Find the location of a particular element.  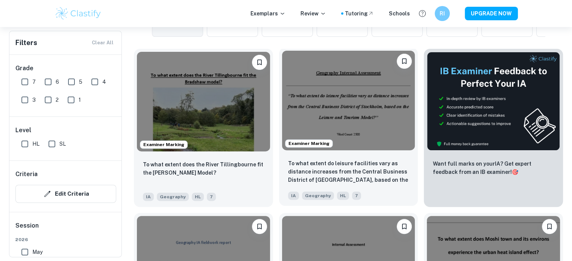

button: Edit Criteria is located at coordinates (66, 194).